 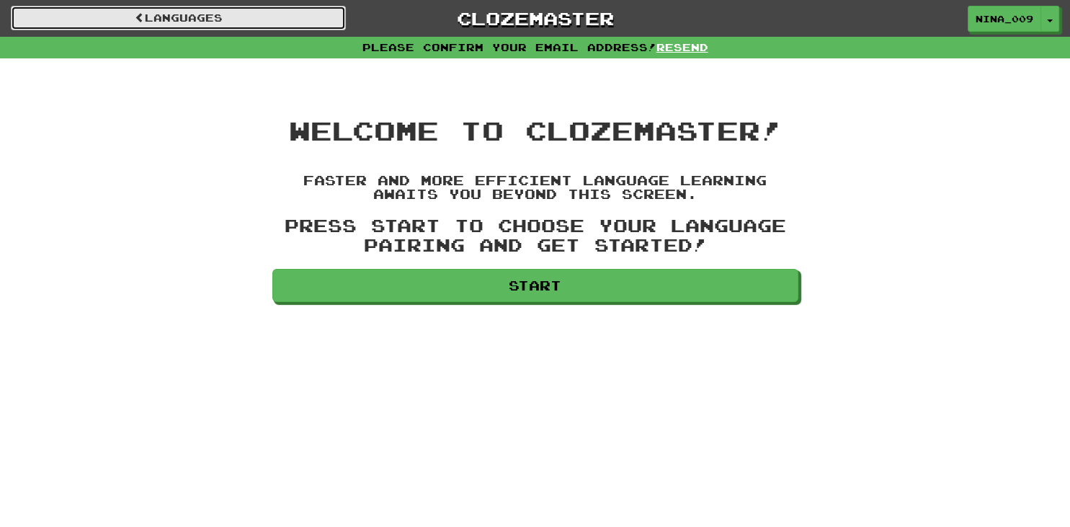 I want to click on a: Resend, so click(x=682, y=47).